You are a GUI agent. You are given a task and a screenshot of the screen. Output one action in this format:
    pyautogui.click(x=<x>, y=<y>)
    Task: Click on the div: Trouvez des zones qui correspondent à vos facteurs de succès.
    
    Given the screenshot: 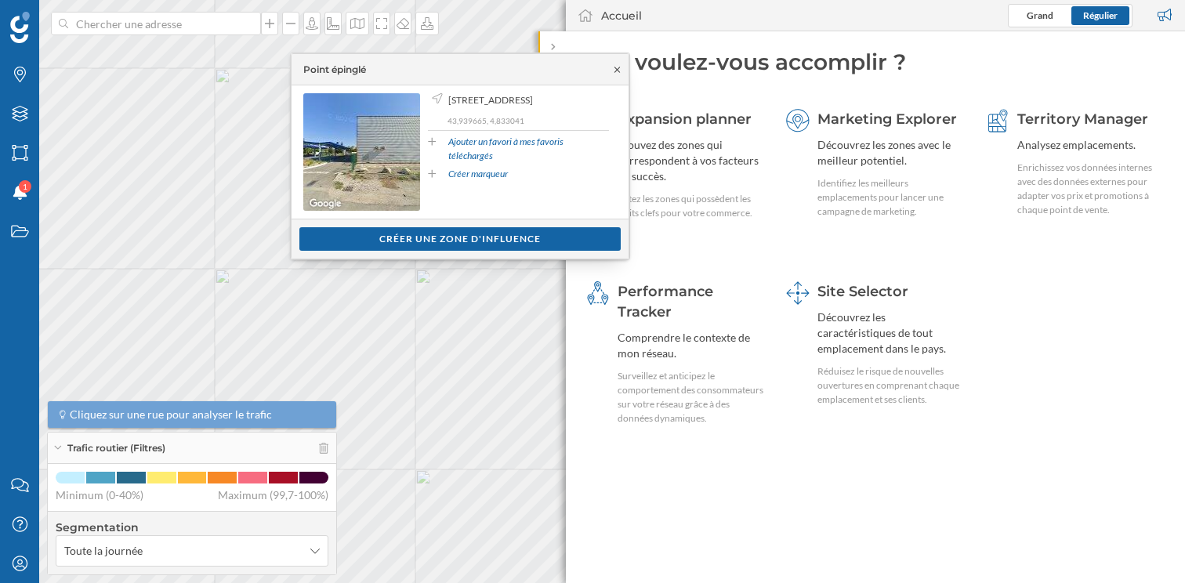 What is the action you would take?
    pyautogui.click(x=691, y=161)
    